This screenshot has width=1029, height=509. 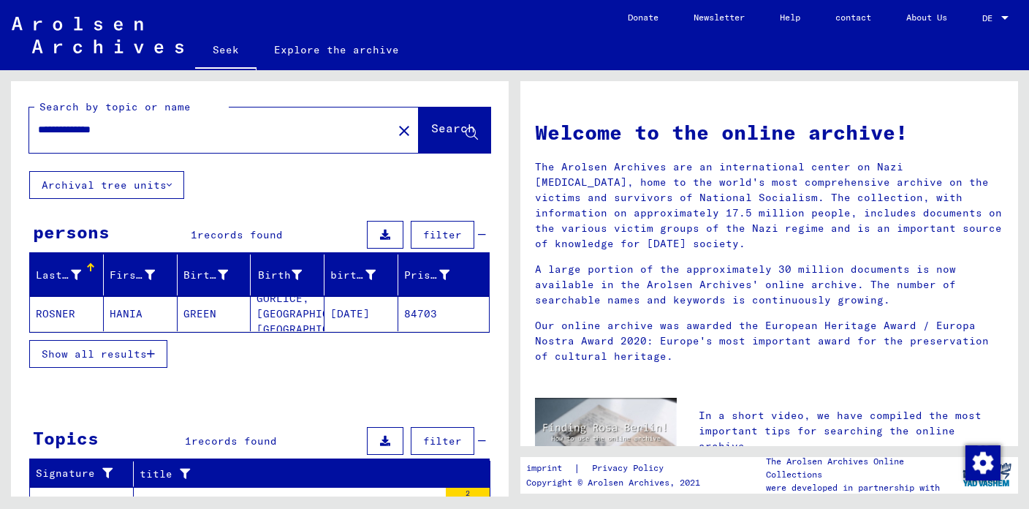 I want to click on font: 84703, so click(x=420, y=314).